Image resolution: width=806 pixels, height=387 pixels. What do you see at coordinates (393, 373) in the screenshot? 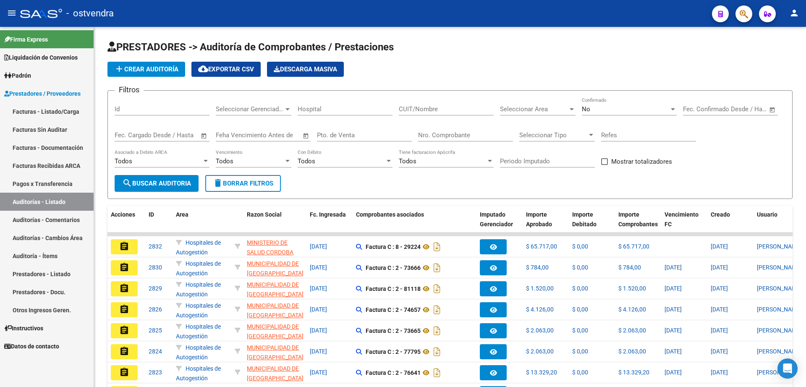
I see `strong: Factura C : 2 - 76641` at bounding box center [393, 373].